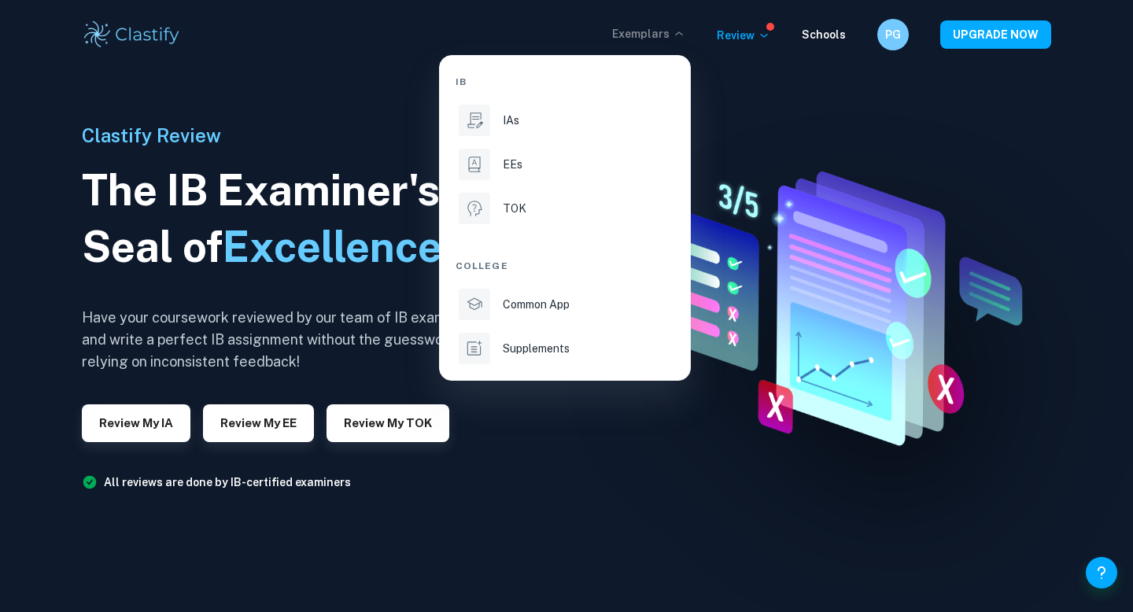 The image size is (1133, 612). What do you see at coordinates (461, 82) in the screenshot?
I see `span: IB` at bounding box center [461, 82].